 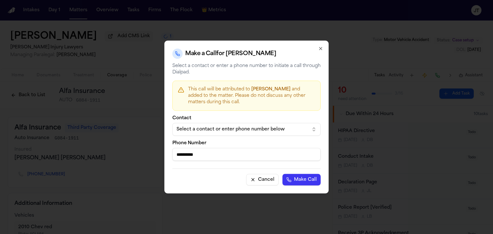 What do you see at coordinates (246, 69) in the screenshot?
I see `p: Select a contact or enter a phone number to initiate a call through Dialpad.` at bounding box center [246, 69].